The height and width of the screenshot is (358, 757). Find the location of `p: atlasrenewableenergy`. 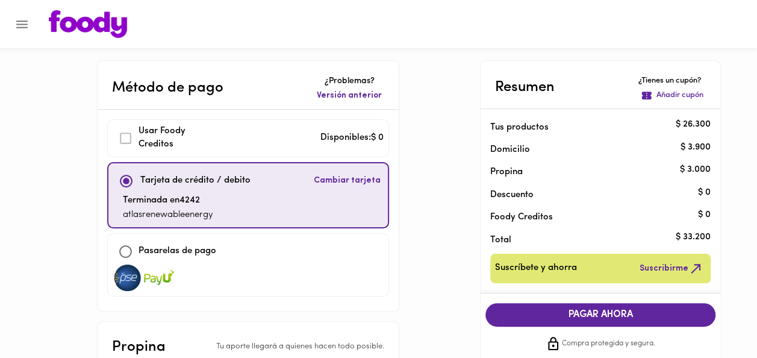

p: atlasrenewableenergy is located at coordinates (168, 215).